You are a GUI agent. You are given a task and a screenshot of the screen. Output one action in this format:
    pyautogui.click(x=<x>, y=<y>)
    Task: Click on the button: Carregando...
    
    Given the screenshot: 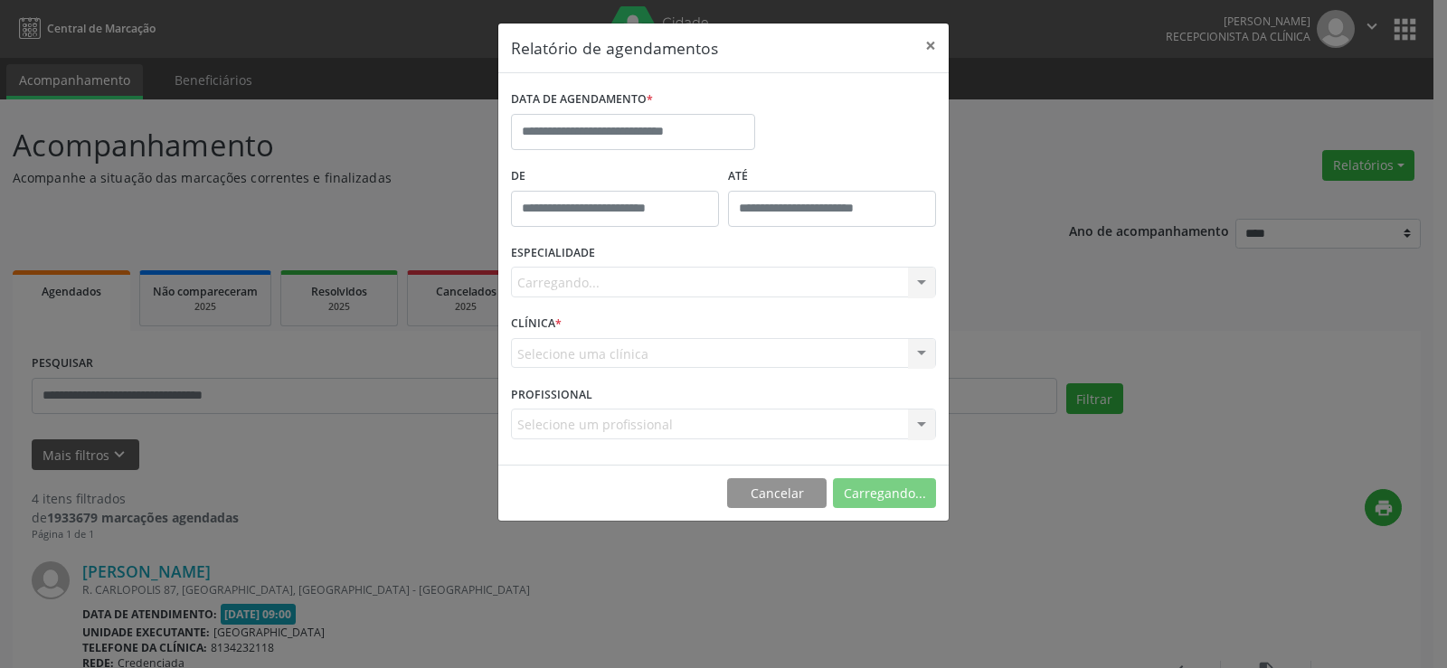 What is the action you would take?
    pyautogui.click(x=885, y=494)
    